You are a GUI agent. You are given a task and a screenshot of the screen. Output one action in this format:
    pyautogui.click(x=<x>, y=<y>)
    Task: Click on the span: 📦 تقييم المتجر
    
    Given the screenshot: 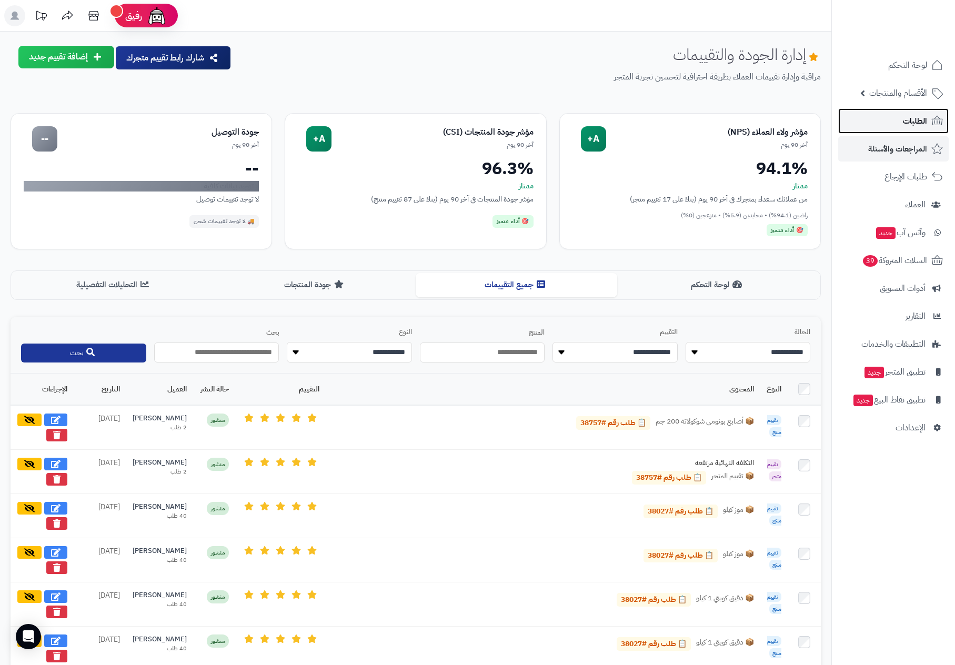 What is the action you would take?
    pyautogui.click(x=732, y=478)
    